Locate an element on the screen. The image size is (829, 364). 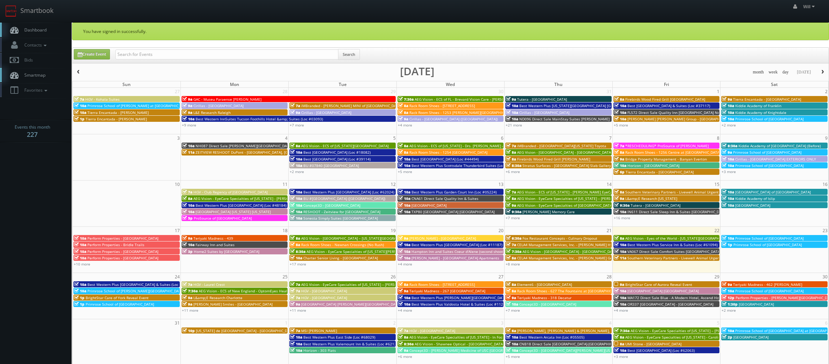
span: Contacts is located at coordinates (34, 45).